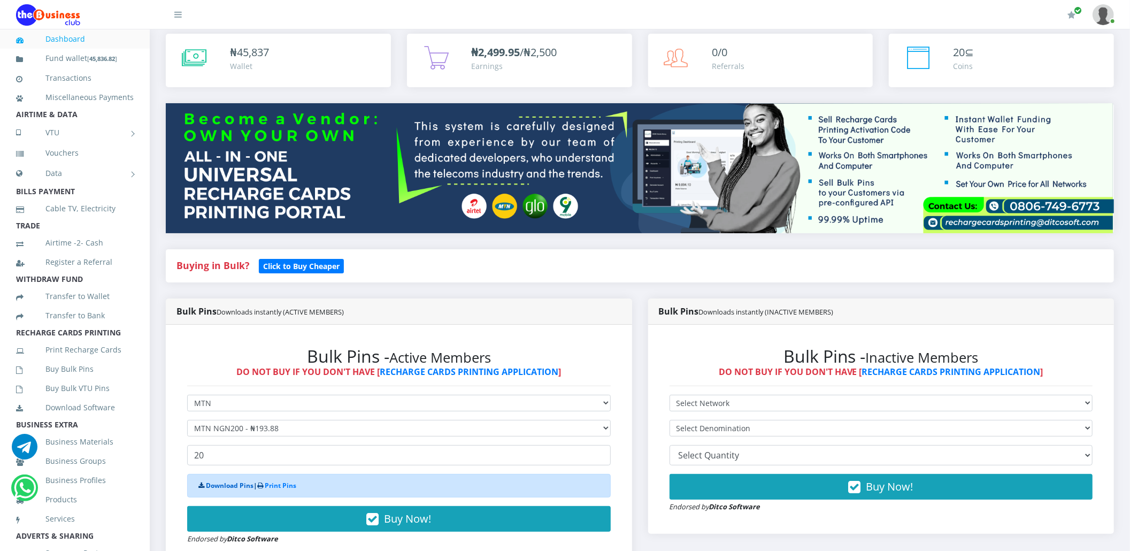 Image resolution: width=1130 pixels, height=551 pixels. I want to click on div: Wallet, so click(249, 66).